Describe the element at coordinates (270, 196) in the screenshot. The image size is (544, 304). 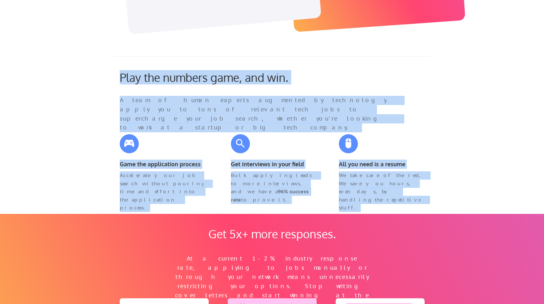
I see `strong: 96% success rate` at that location.